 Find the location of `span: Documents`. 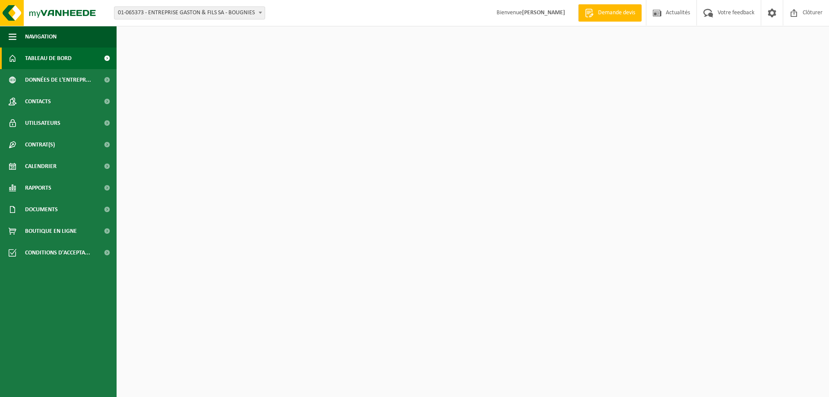

span: Documents is located at coordinates (41, 209).